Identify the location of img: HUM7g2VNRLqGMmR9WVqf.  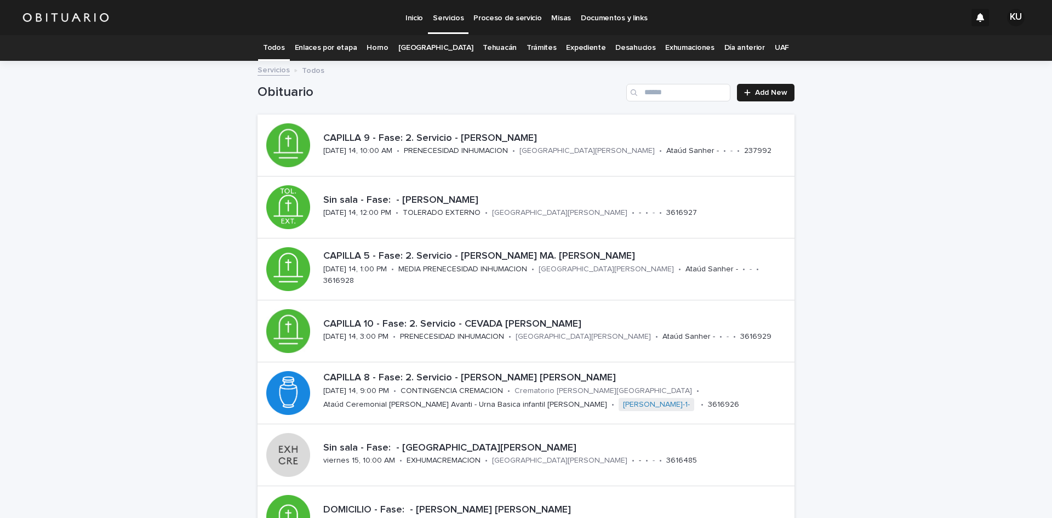
(66, 18).